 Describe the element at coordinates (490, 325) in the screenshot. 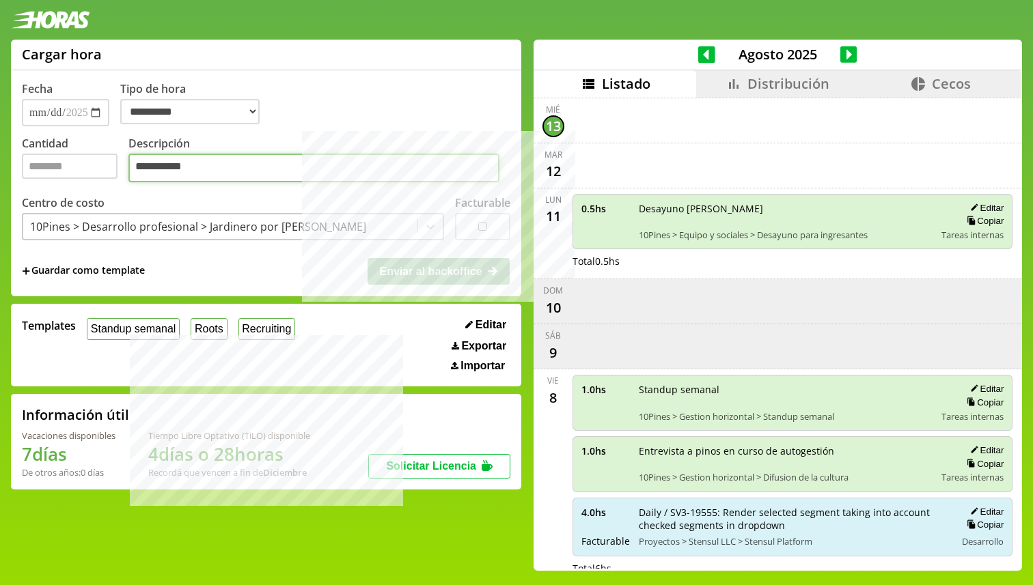

I see `span: Editar` at that location.